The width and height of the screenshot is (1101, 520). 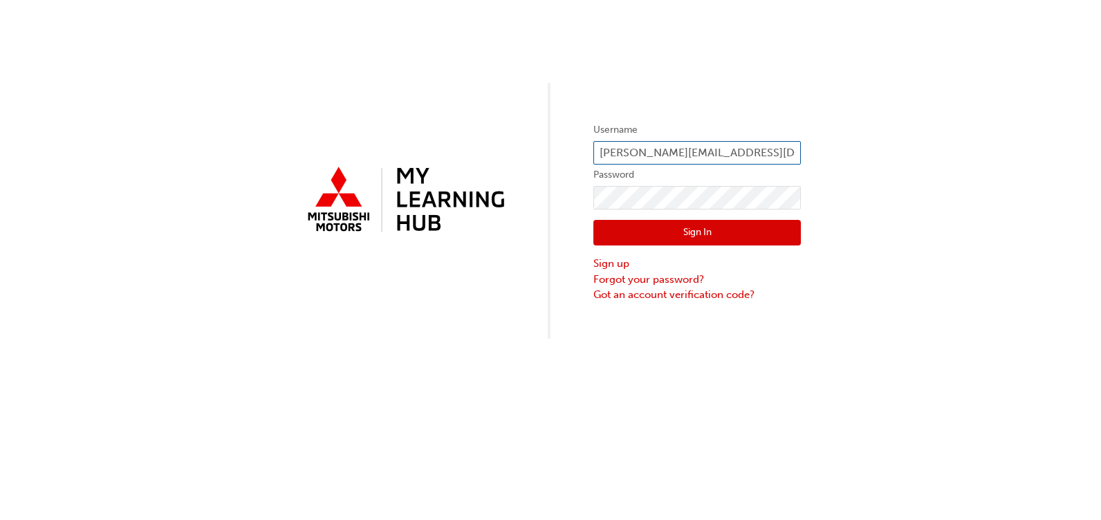 What do you see at coordinates (697, 175) in the screenshot?
I see `label: Password` at bounding box center [697, 175].